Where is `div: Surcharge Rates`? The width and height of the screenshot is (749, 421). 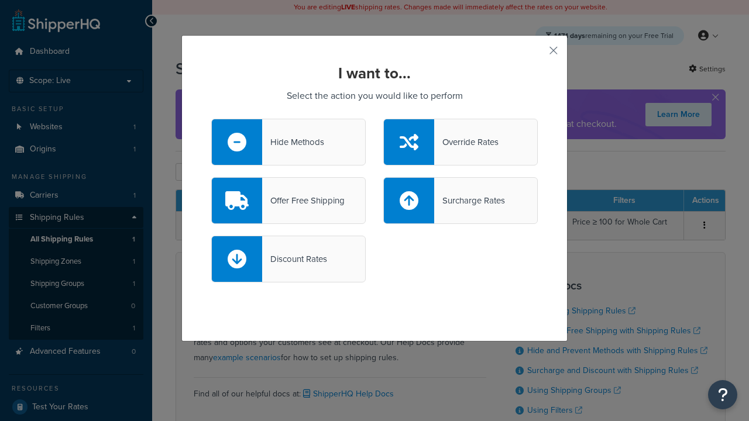 div: Surcharge Rates is located at coordinates (469, 201).